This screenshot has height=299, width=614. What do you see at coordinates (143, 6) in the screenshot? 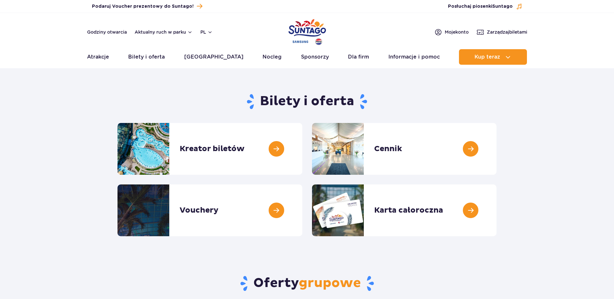
I see `span: Podaruj Voucher prezentowy do Suntago!` at bounding box center [143, 6].